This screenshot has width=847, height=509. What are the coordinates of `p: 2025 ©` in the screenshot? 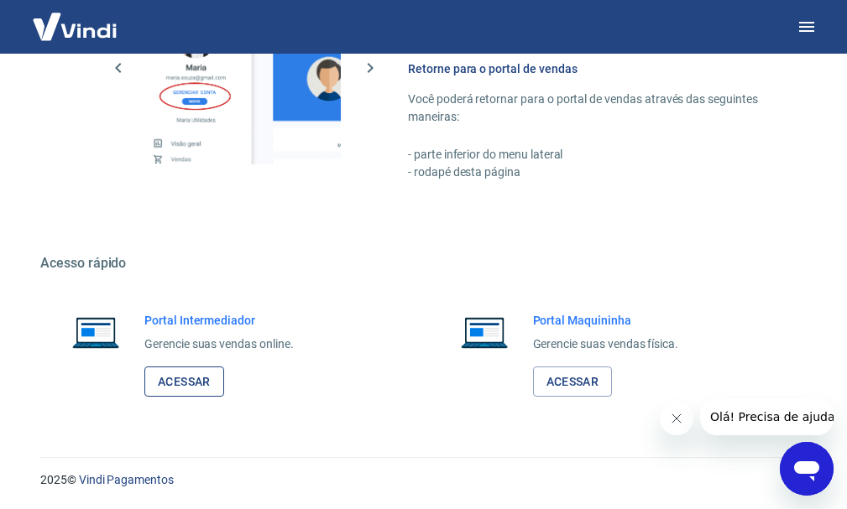 It's located at (423, 480).